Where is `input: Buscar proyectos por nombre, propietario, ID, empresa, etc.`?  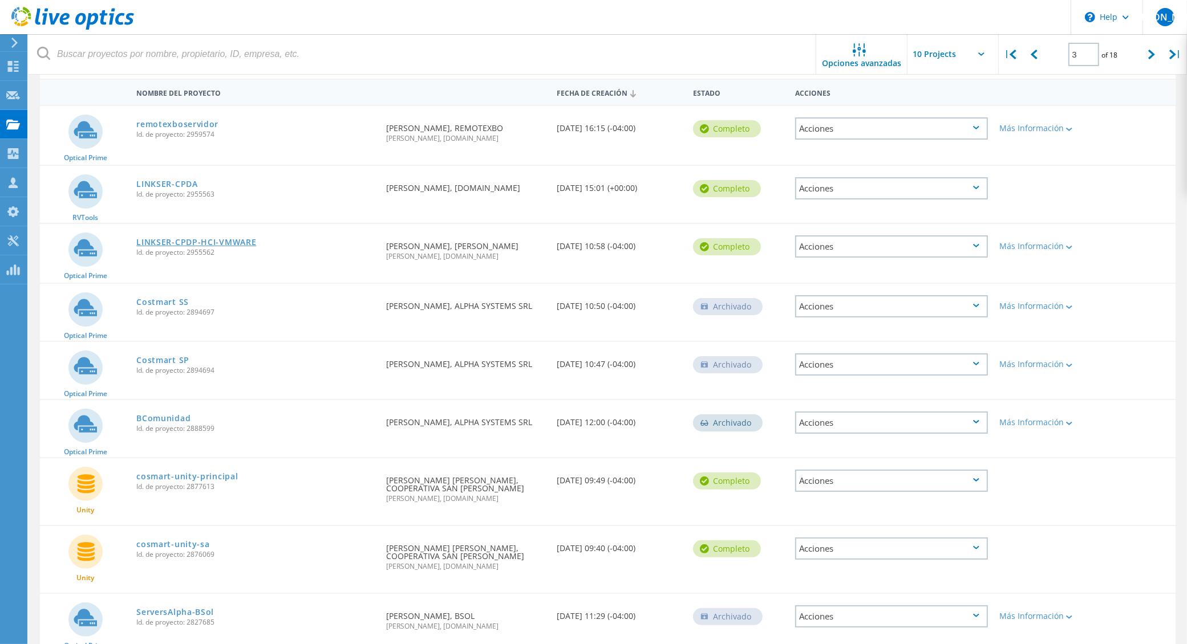 input: Buscar proyectos por nombre, propietario, ID, empresa, etc. is located at coordinates (423, 54).